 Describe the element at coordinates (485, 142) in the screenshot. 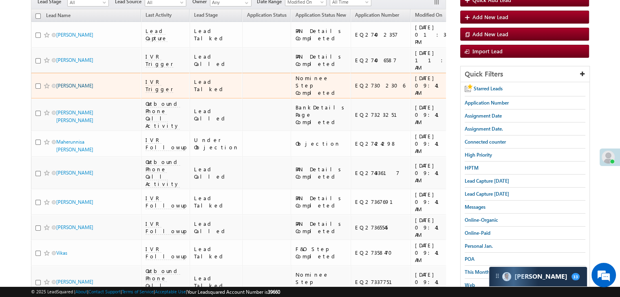

I see `span: Connected counter` at that location.